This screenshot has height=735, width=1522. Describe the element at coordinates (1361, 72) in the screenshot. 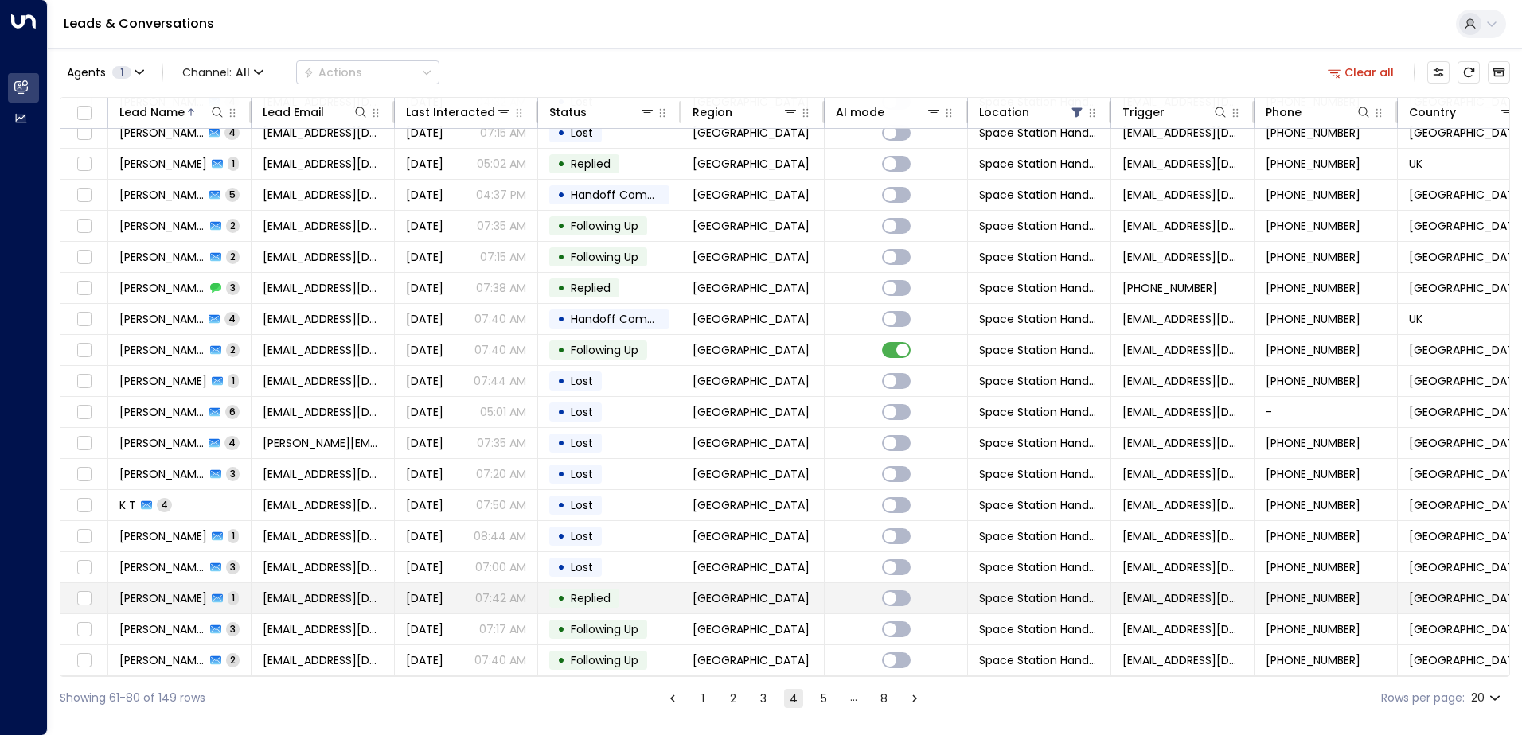

I see `button: Clear all` at that location.